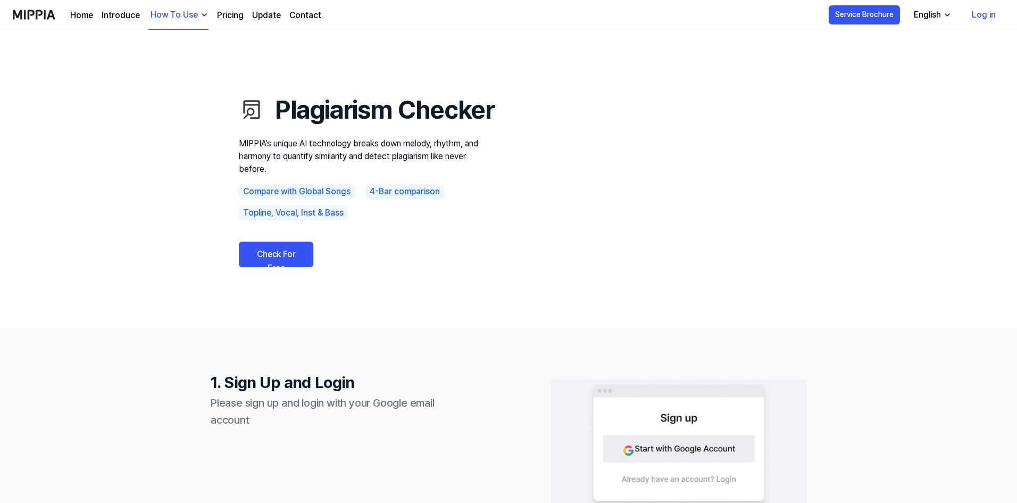  Describe the element at coordinates (204, 15) in the screenshot. I see `img: down` at that location.